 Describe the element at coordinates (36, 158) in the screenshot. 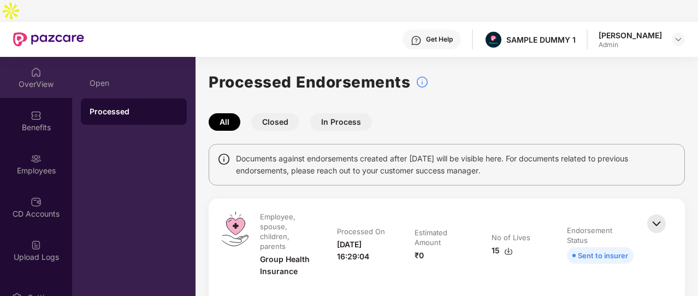

I see `img: svg+xml;base64,PHN2ZyBpZD0iRW1wbG95ZWVzIiB4bWxucz0iaHR0cDovL3d3dy53My5vcmcvMjAwMC9zdmciIHdpZHRoPS...` at that location.